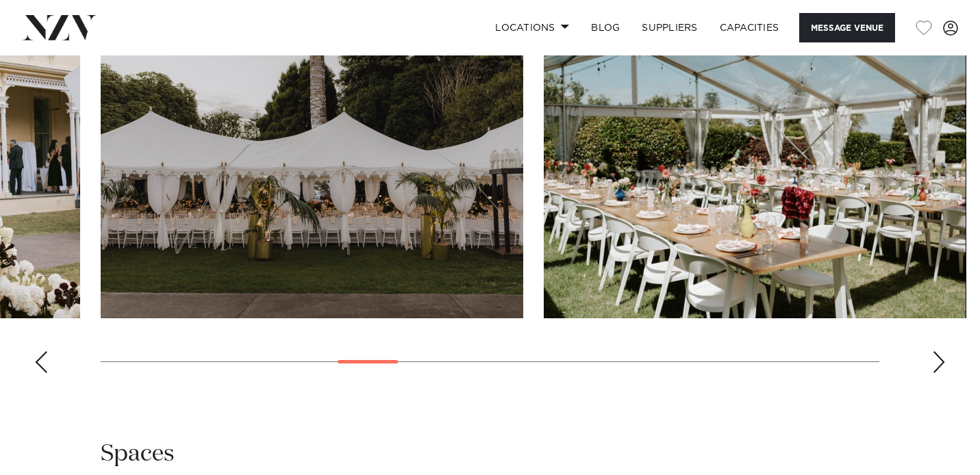 This screenshot has height=475, width=980. Describe the element at coordinates (669, 27) in the screenshot. I see `a: SUPPLIERS` at that location.